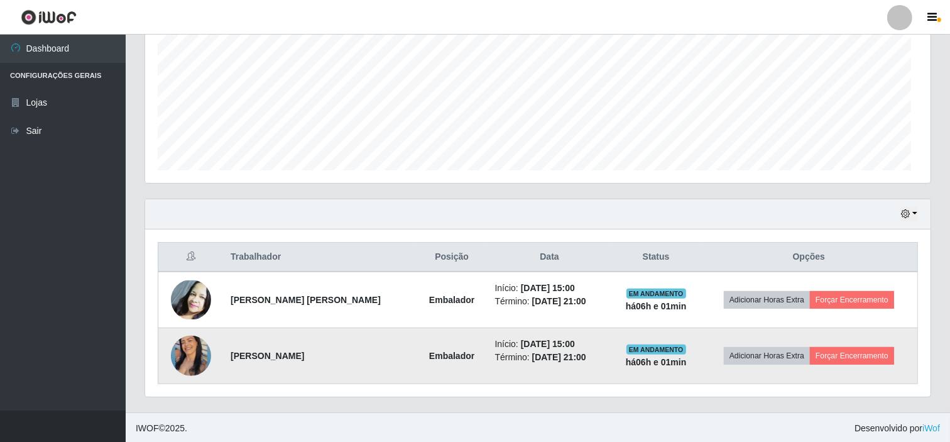 This screenshot has height=442, width=950. I want to click on th: Status, so click(656, 257).